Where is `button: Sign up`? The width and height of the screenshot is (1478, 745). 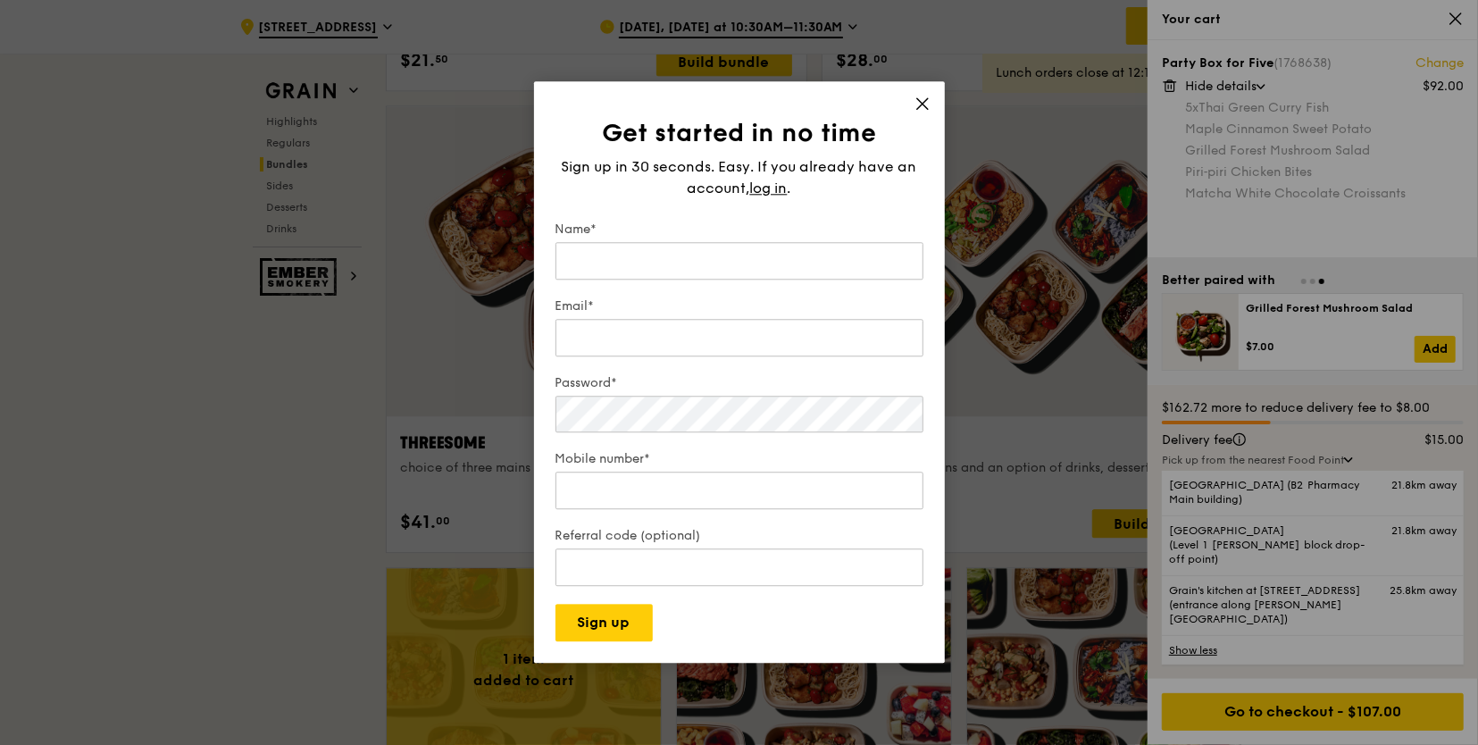
button: Sign up is located at coordinates (604, 623).